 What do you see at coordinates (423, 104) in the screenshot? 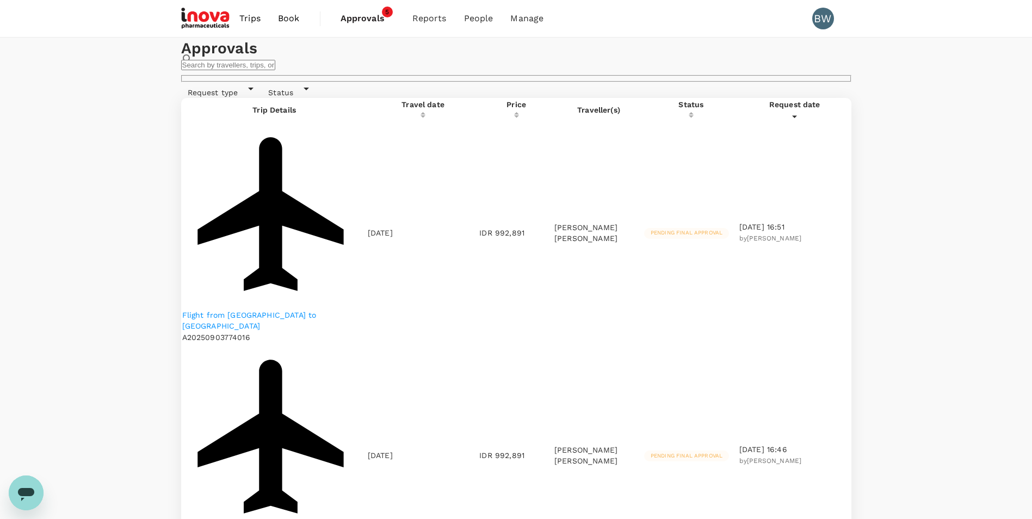
I see `div: Travel date` at bounding box center [423, 104].